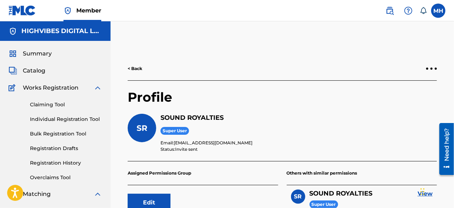  I want to click on h2: Profile, so click(282, 102).